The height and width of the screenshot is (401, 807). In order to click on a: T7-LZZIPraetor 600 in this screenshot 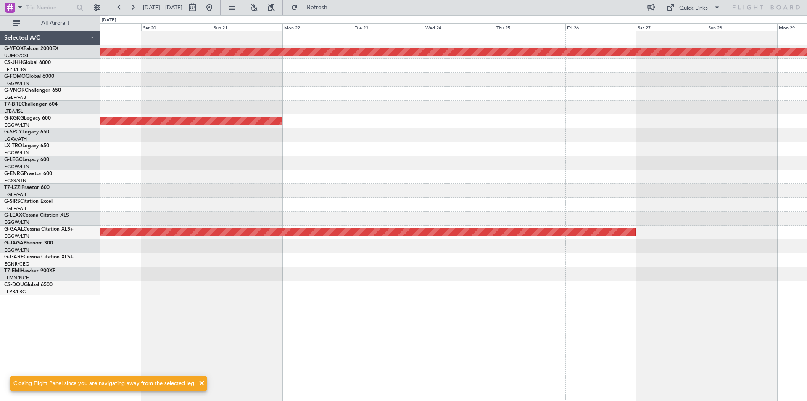, I will do `click(27, 188)`.